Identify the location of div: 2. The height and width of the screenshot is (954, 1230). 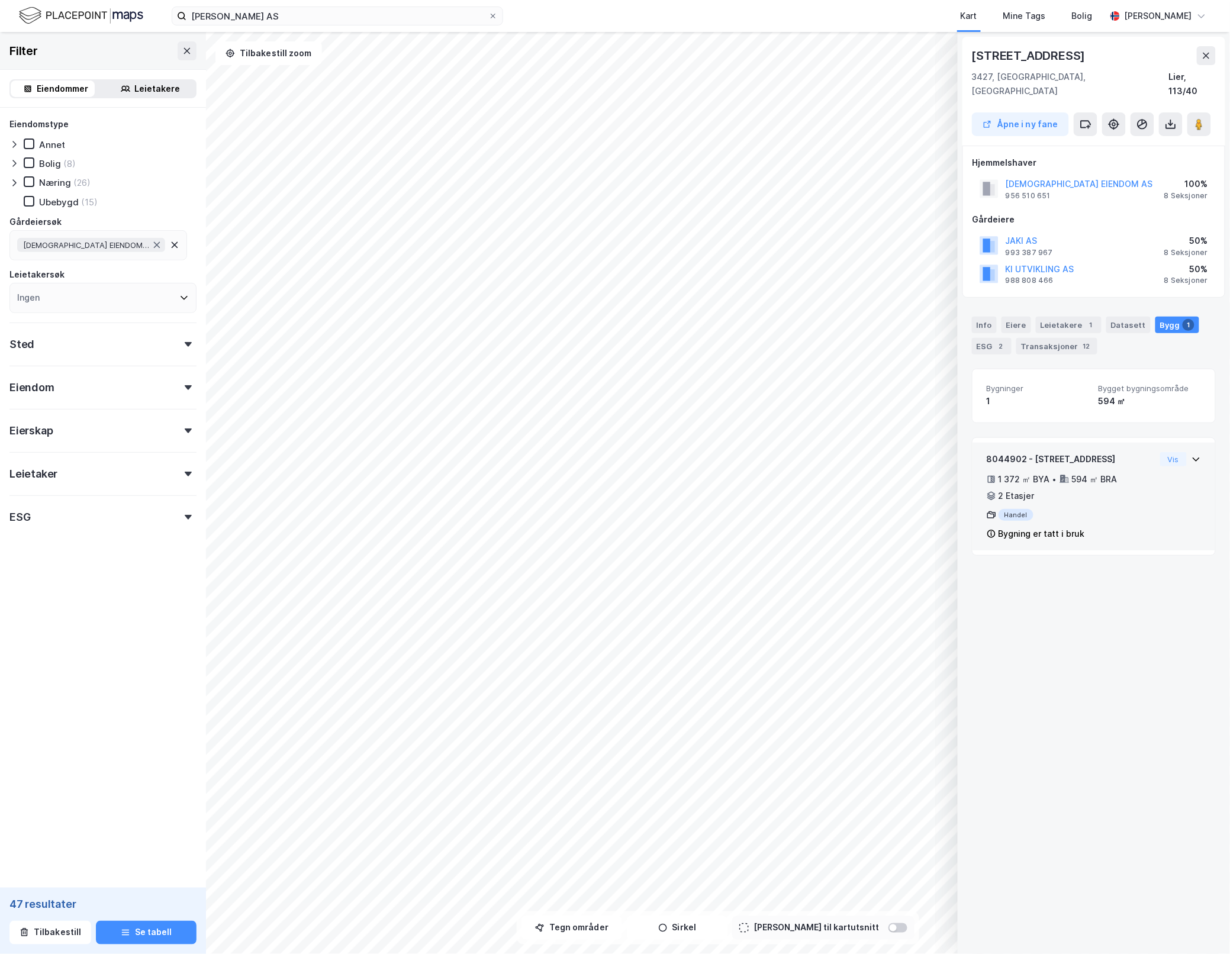
(1001, 346).